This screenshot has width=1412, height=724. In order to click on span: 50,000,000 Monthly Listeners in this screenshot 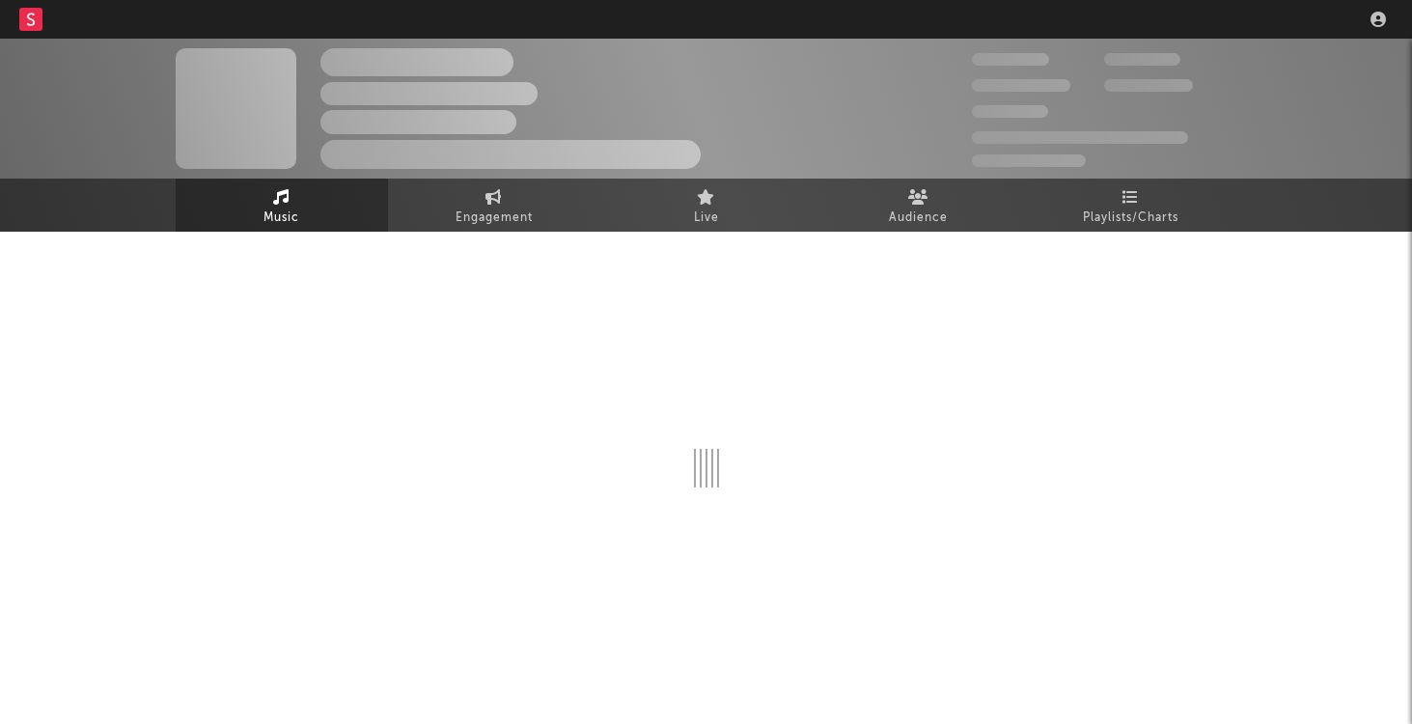, I will do `click(1080, 137)`.